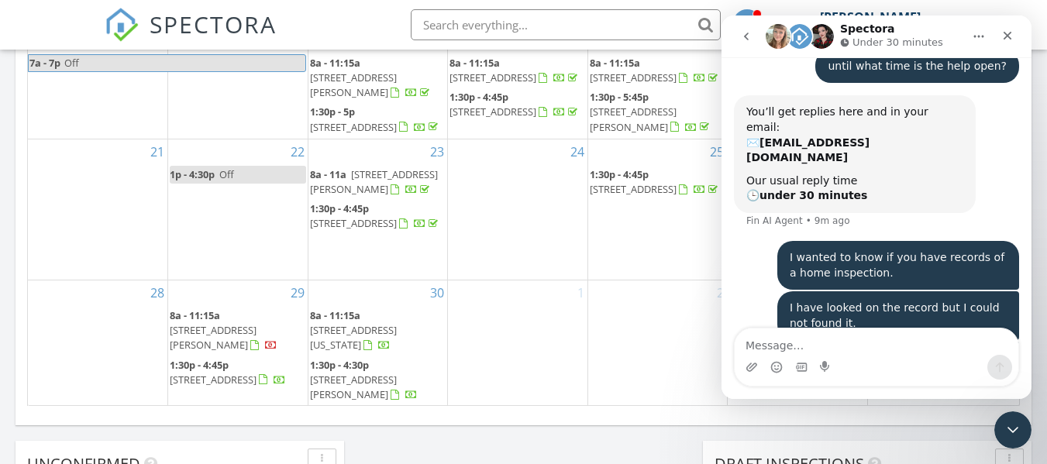 The image size is (1047, 464). What do you see at coordinates (155, 326) in the screenshot?
I see `textarea: Message…` at bounding box center [155, 326].